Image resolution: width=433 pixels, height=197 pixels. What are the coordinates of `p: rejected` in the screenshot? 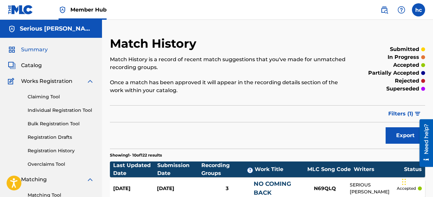 It's located at (407, 81).